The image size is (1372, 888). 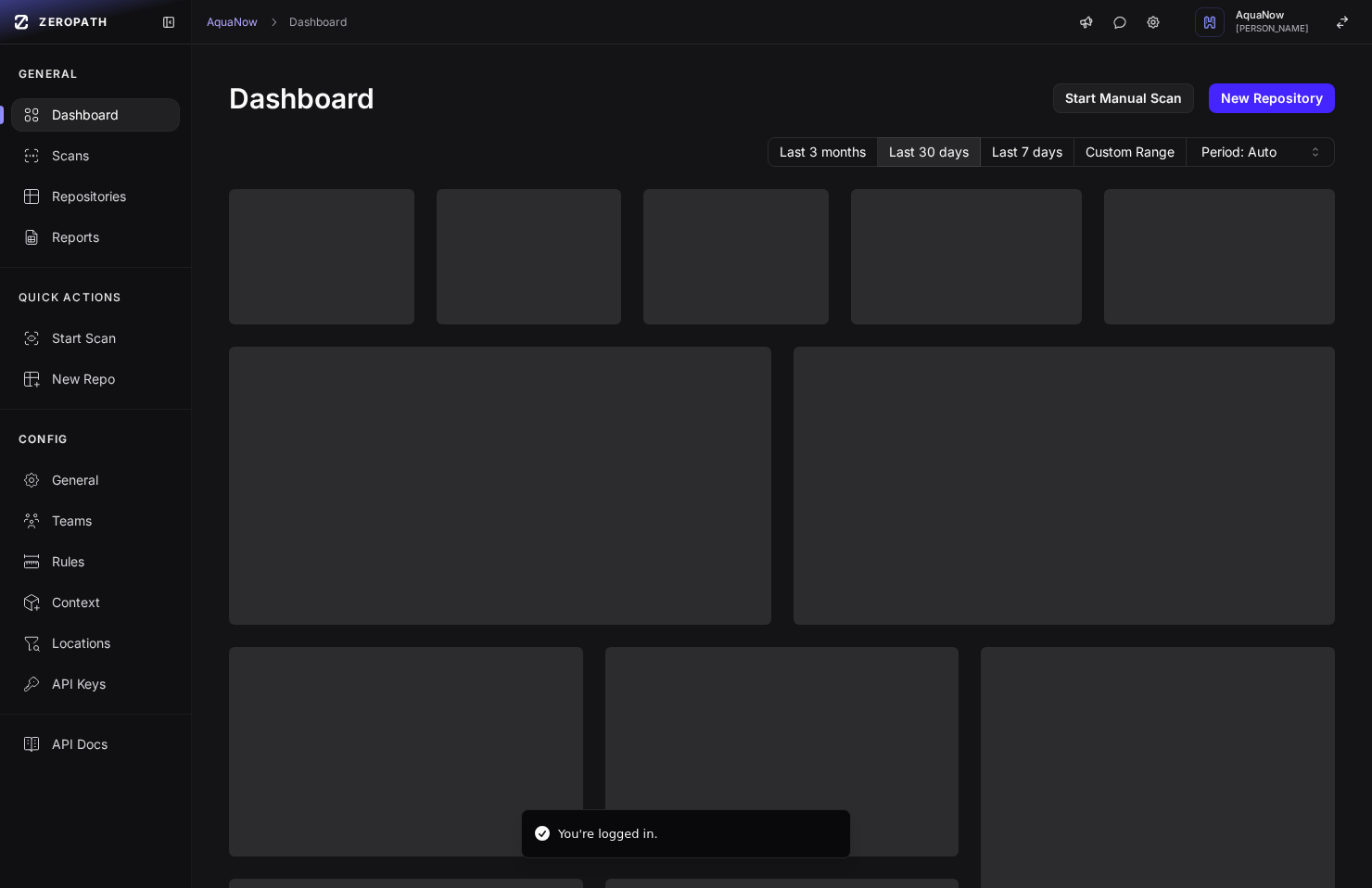 What do you see at coordinates (95, 338) in the screenshot?
I see `div: Start Scan` at bounding box center [95, 338].